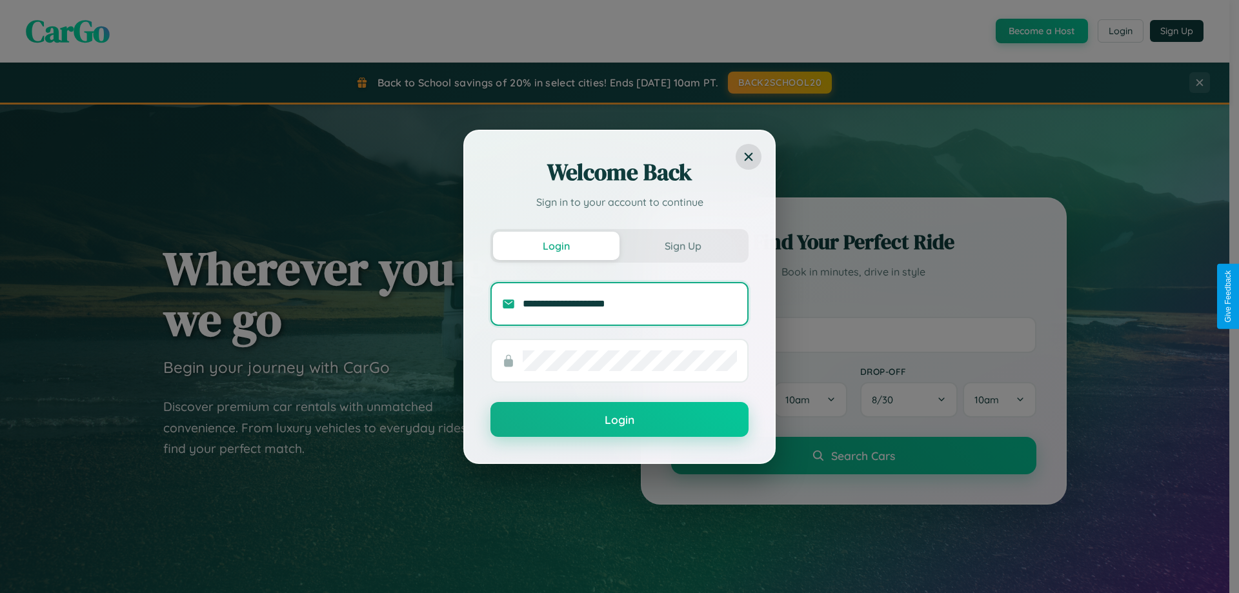  Describe the element at coordinates (683, 246) in the screenshot. I see `button: Sign Up` at that location.